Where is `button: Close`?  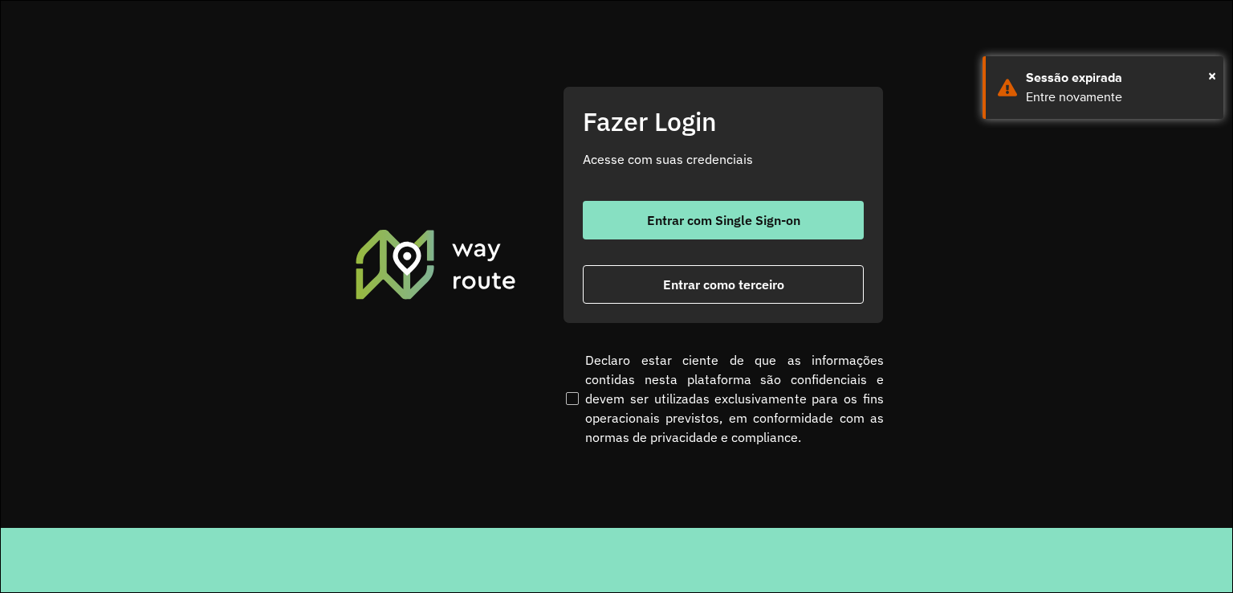
button: Close is located at coordinates (1212, 75).